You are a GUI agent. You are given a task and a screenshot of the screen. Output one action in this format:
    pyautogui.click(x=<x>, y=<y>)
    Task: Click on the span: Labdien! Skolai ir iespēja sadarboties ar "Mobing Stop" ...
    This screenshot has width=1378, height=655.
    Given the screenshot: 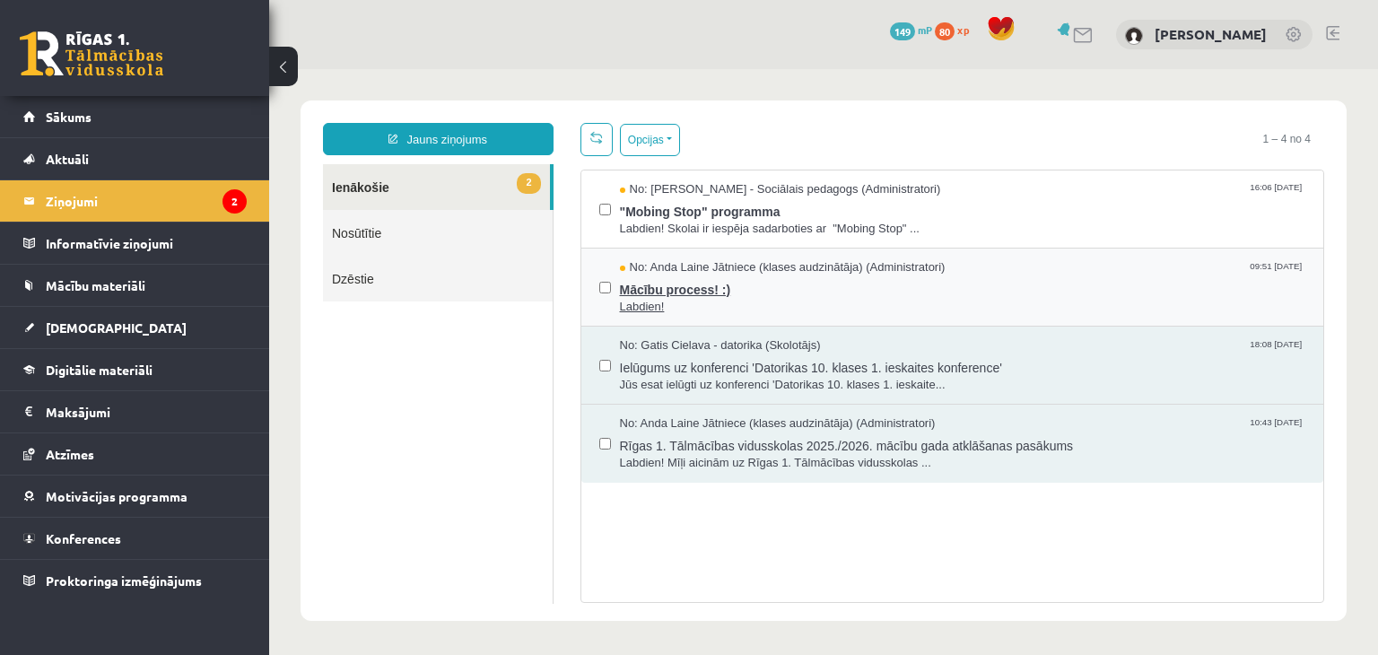 What is the action you would take?
    pyautogui.click(x=693, y=160)
    